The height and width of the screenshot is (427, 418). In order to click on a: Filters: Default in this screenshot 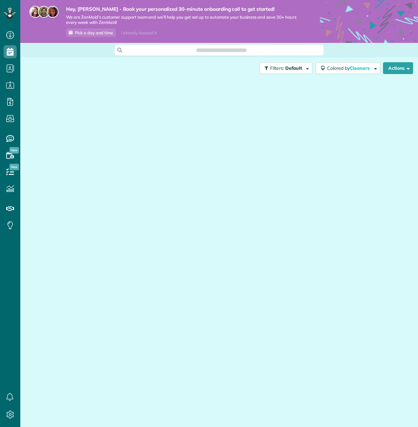, I will do `click(284, 68)`.